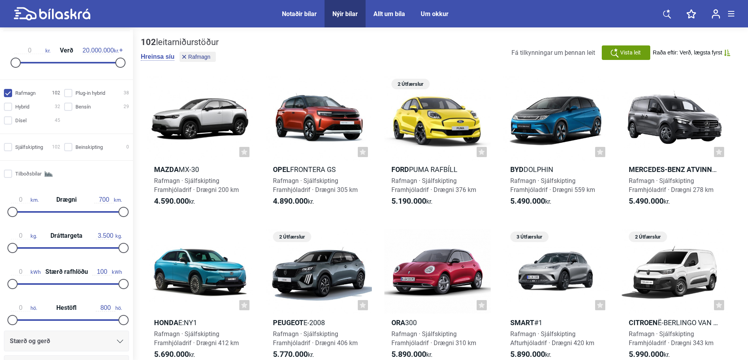 Image resolution: width=748 pixels, height=360 pixels. I want to click on span: Sjálfskipting, so click(29, 147).